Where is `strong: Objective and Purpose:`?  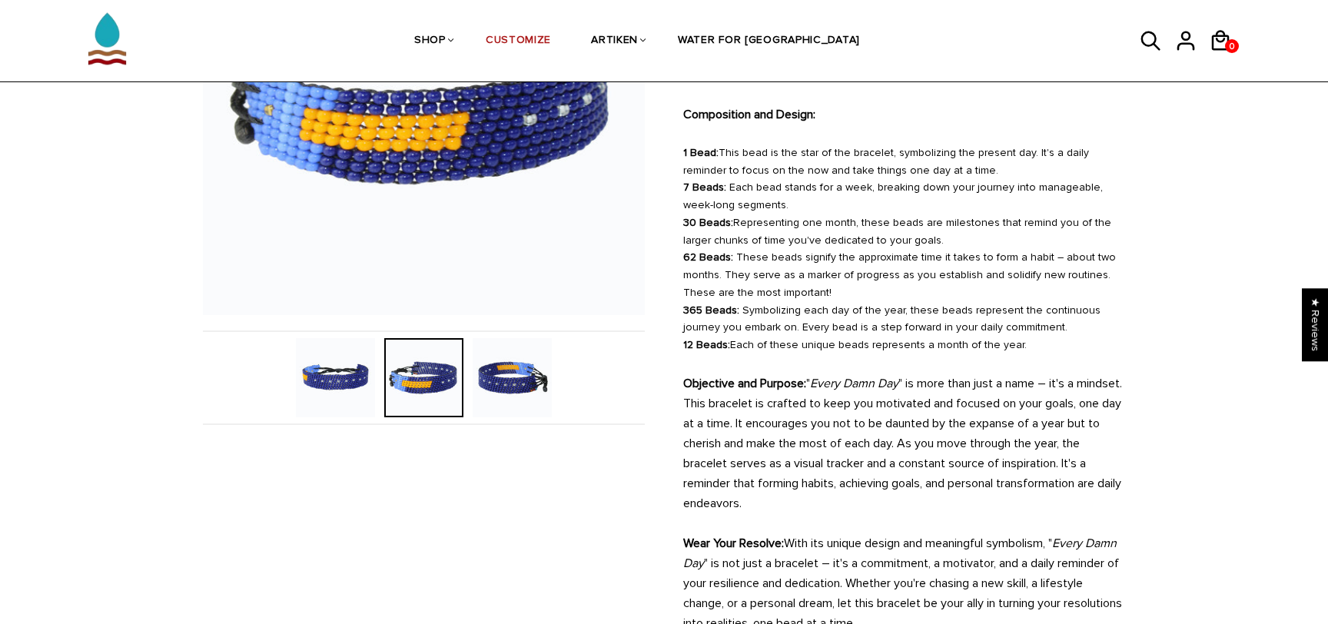 strong: Objective and Purpose: is located at coordinates (745, 383).